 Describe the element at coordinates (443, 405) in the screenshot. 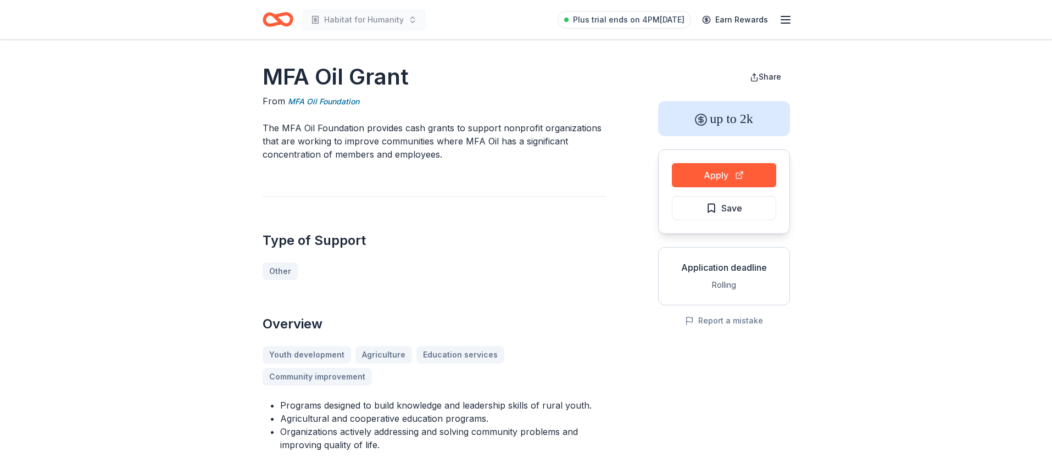

I see `li: Programs designed to build knowledge and leadership skills of rural youth.` at that location.